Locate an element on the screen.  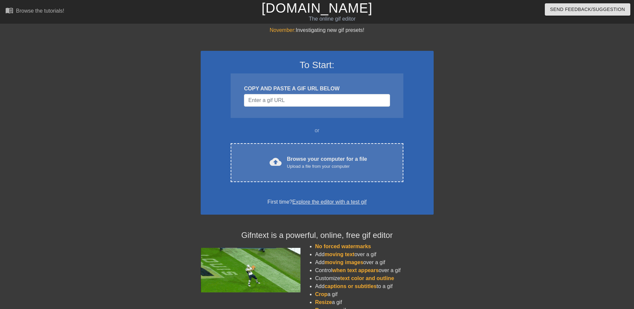
img: football_small.gif is located at coordinates (251, 270).